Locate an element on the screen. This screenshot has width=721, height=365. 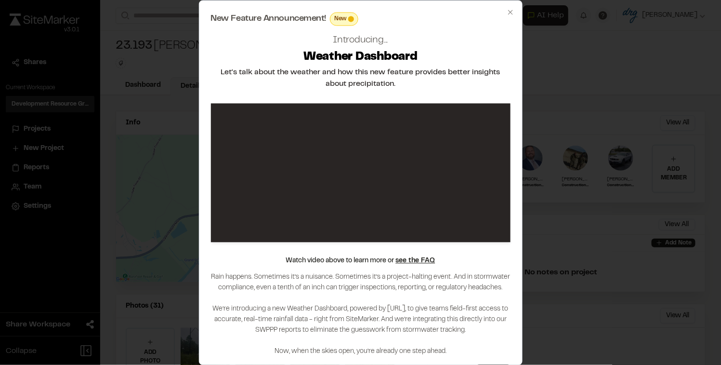
h2: Introducing... is located at coordinates (360, 40).